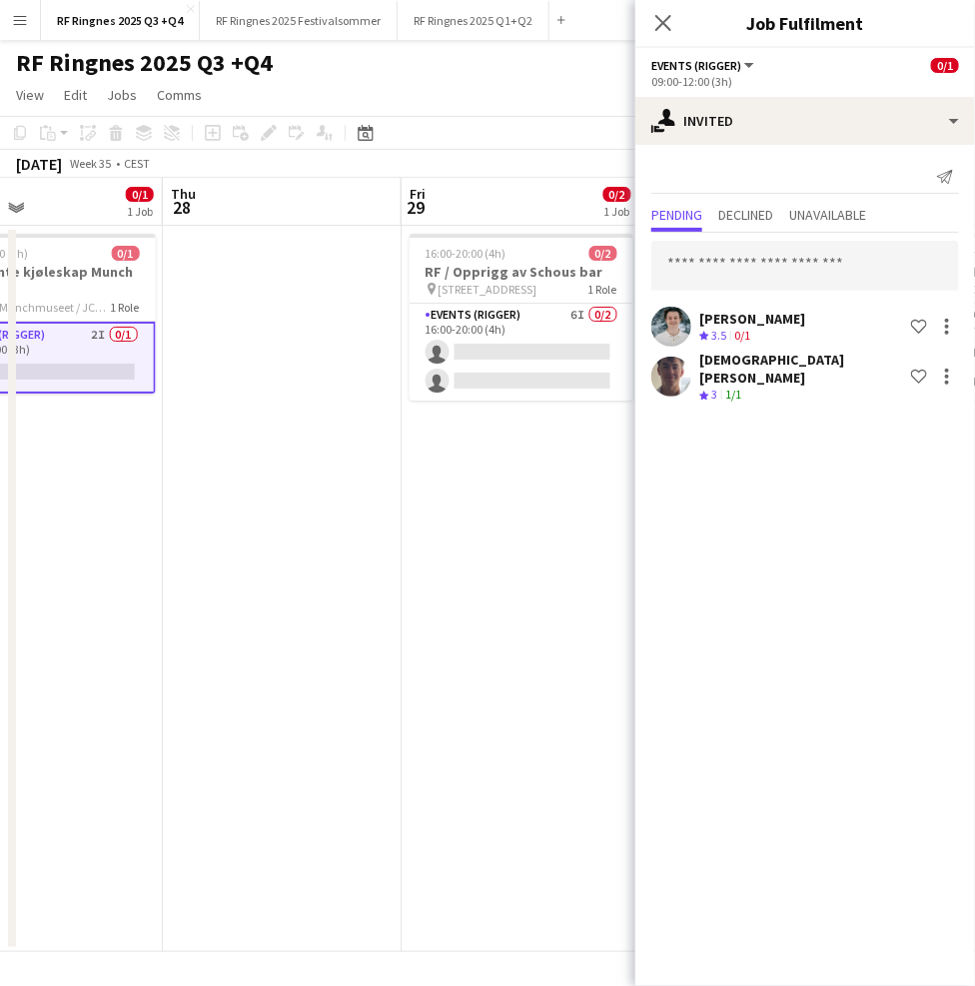  Describe the element at coordinates (714, 393) in the screenshot. I see `span: 3` at that location.